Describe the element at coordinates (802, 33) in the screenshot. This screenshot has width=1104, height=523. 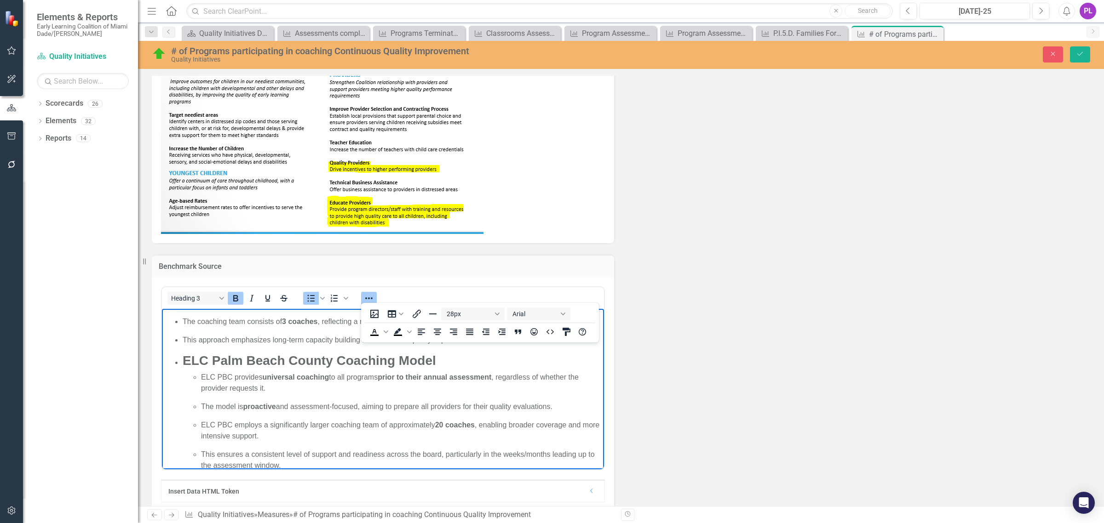
I see `a: P.I.5.D. Families Forward Child Care Scholarships Enrollment` at that location.